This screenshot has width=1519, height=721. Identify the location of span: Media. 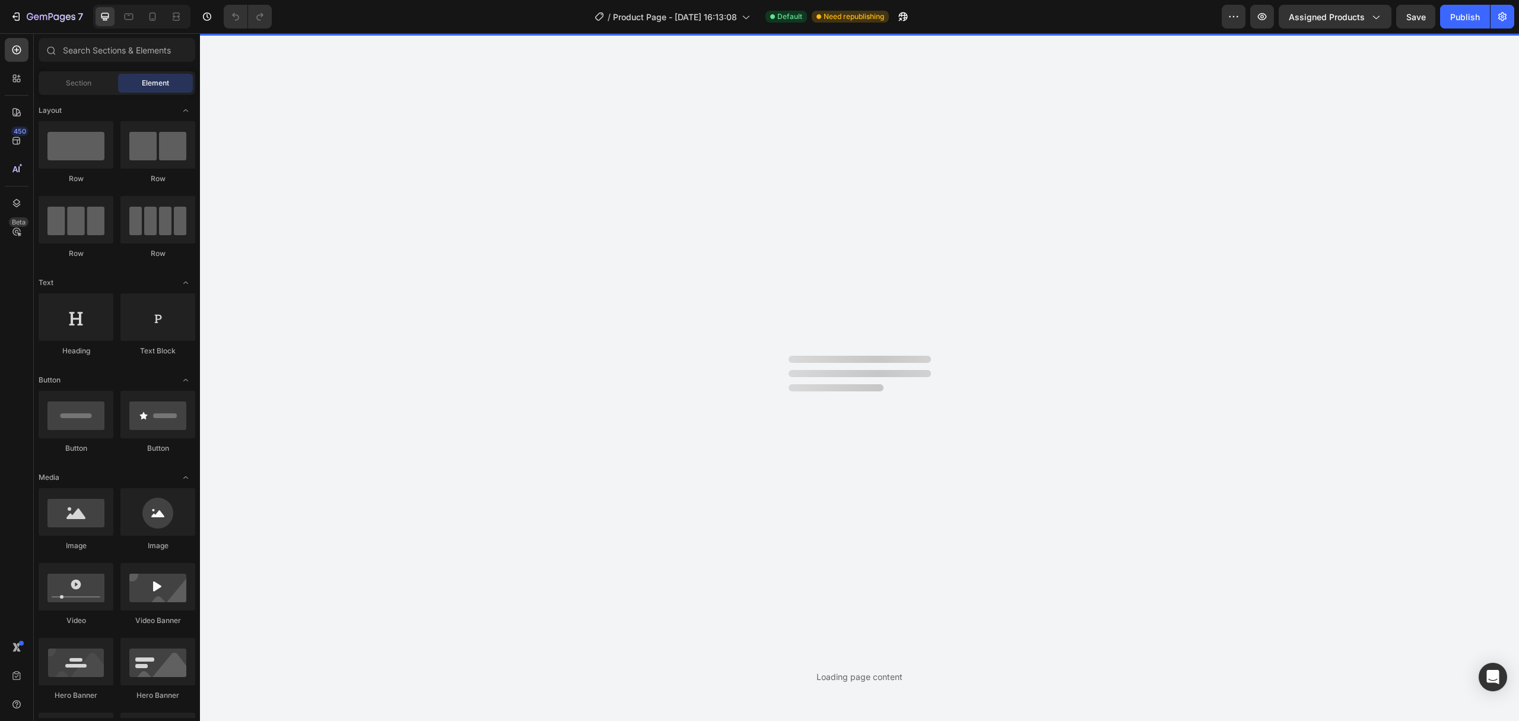
(49, 477).